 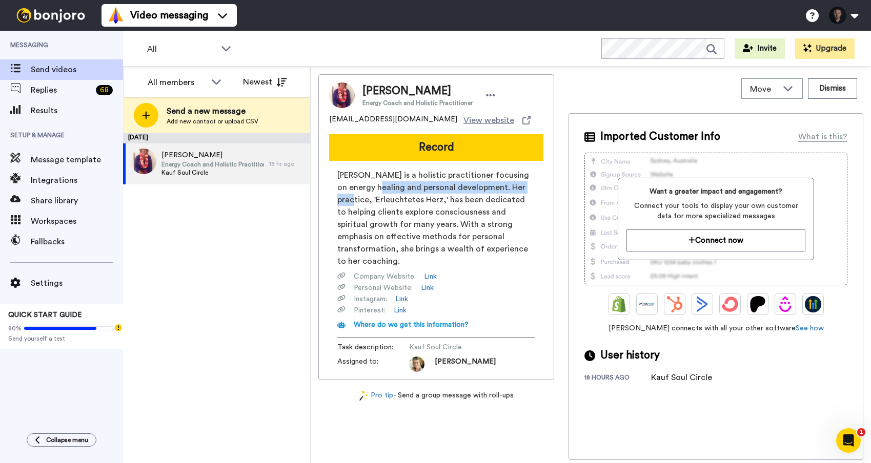 What do you see at coordinates (212, 111) in the screenshot?
I see `span: Send a new message` at bounding box center [212, 111].